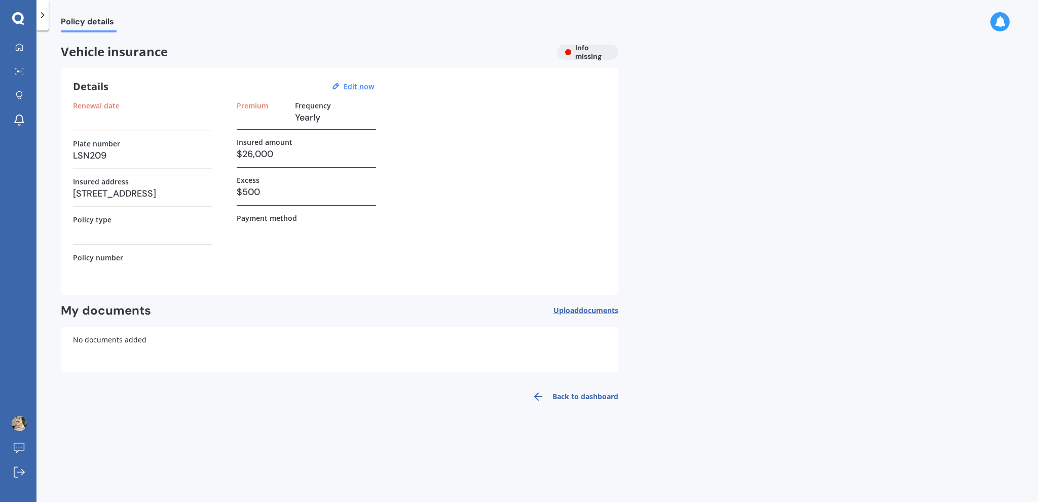  What do you see at coordinates (96, 143) in the screenshot?
I see `label: Plate number` at bounding box center [96, 143].